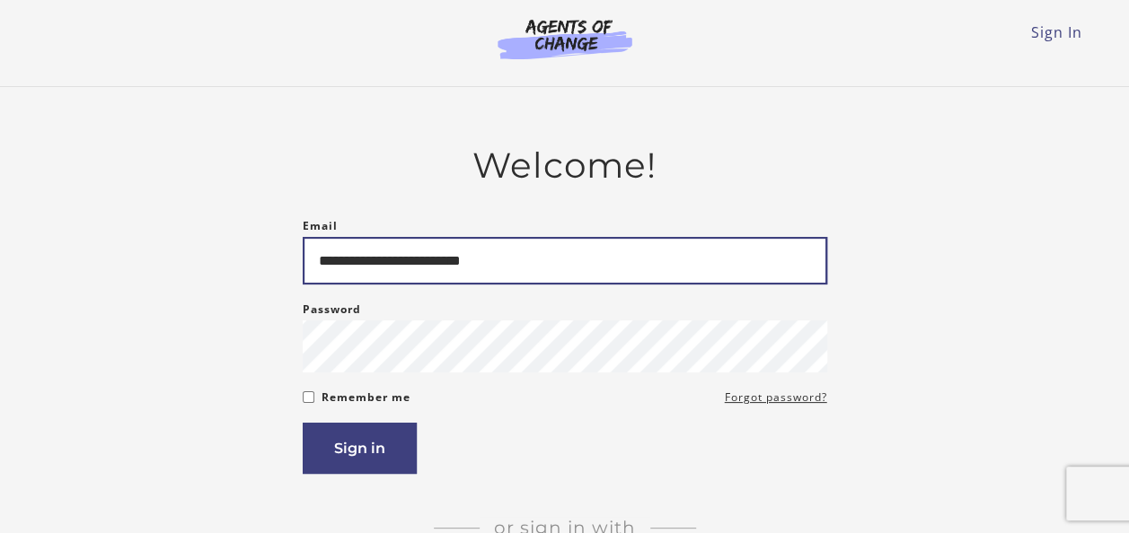 The height and width of the screenshot is (533, 1129). I want to click on button: Sign in, so click(359, 448).